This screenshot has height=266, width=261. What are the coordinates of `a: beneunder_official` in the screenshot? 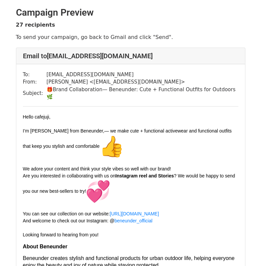 It's located at (133, 221).